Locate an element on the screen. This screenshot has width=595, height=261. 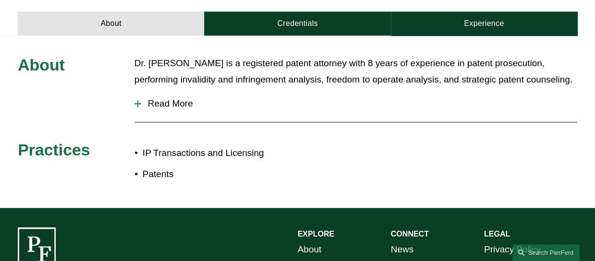
strong: CONNECT is located at coordinates (409, 234).